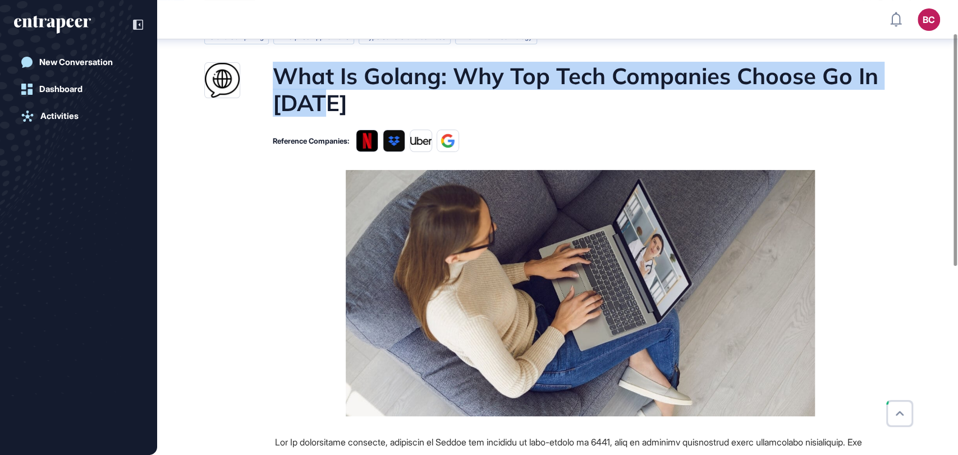 The image size is (958, 455). What do you see at coordinates (79, 116) in the screenshot?
I see `a: Activities` at bounding box center [79, 116].